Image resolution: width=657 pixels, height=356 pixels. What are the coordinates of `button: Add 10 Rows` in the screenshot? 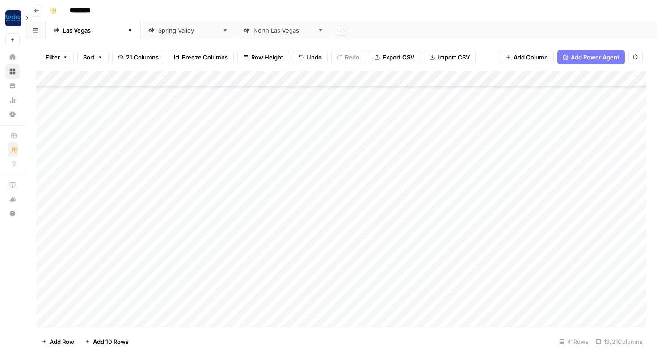 It's located at (107, 342).